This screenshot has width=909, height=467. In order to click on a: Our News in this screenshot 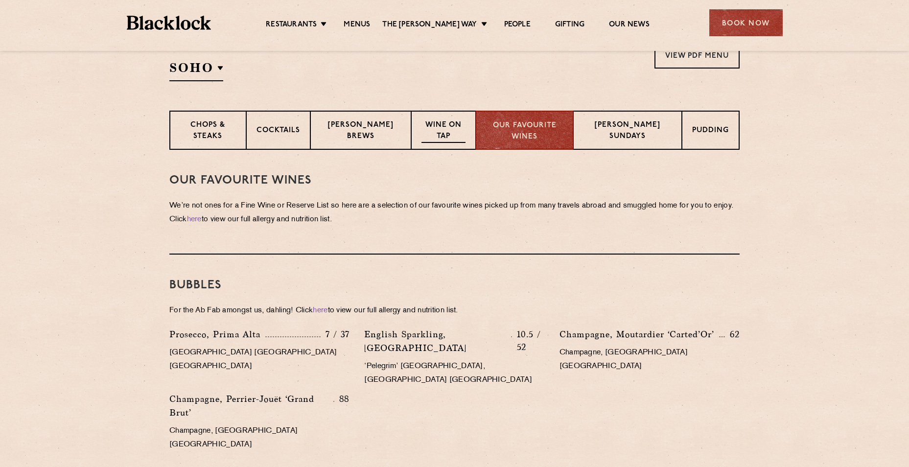, I will do `click(629, 25)`.